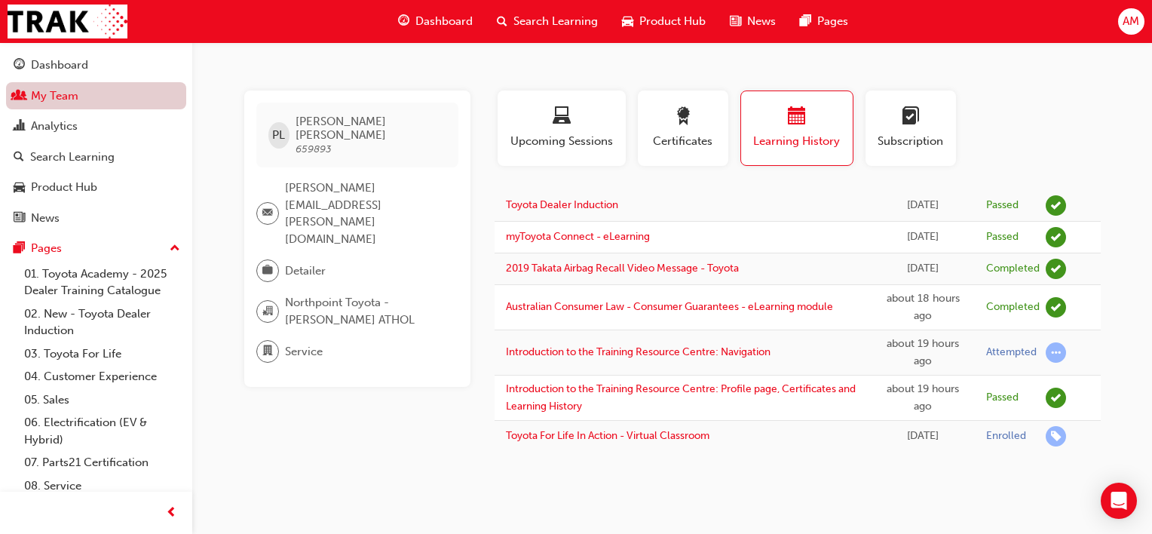 The image size is (1152, 534). I want to click on div: Mon Aug 18 2025 23:30:42 GMT+0930 (Australian Central Standard Time), so click(923, 307).